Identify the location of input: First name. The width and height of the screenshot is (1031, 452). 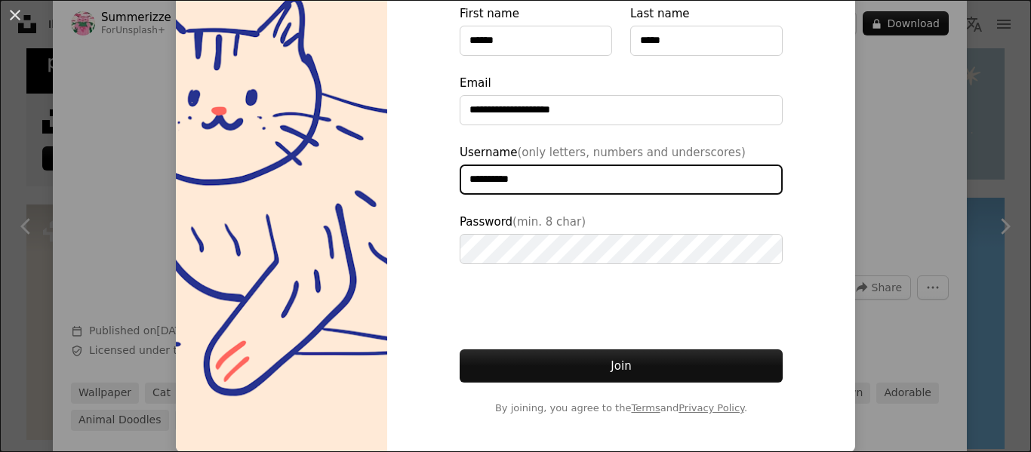
(536, 41).